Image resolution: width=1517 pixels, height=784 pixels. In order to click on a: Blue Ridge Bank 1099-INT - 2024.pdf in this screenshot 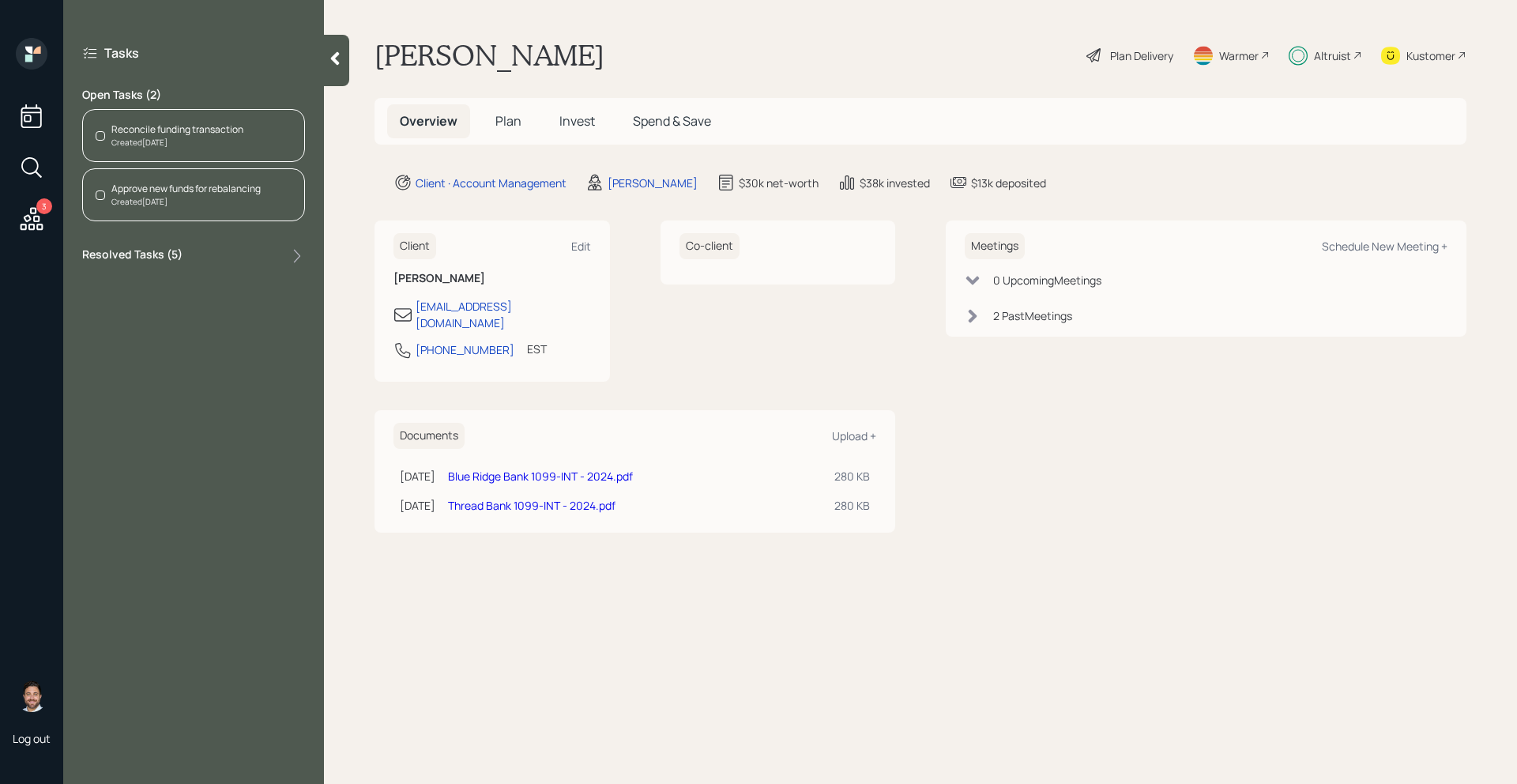, I will do `click(540, 476)`.